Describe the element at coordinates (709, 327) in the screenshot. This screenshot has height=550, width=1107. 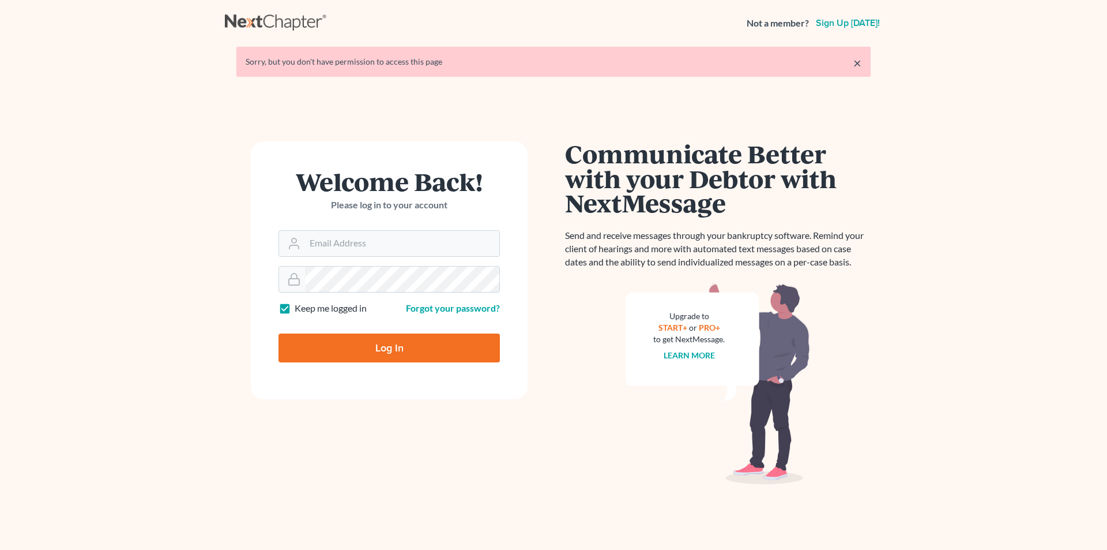
I see `a: PRO+` at that location.